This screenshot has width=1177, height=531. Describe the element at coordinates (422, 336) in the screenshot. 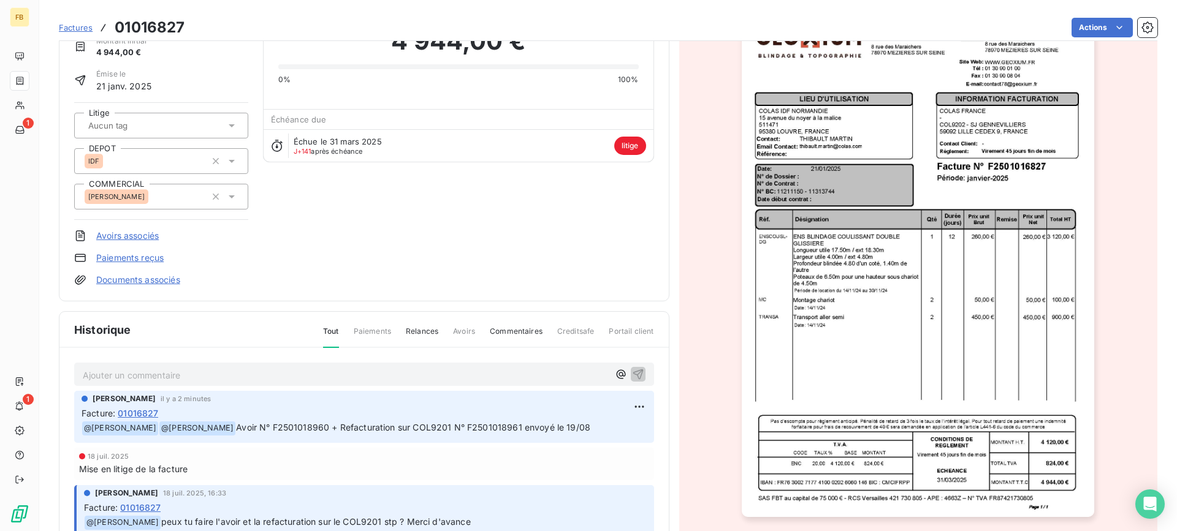

I see `span: Relances` at that location.